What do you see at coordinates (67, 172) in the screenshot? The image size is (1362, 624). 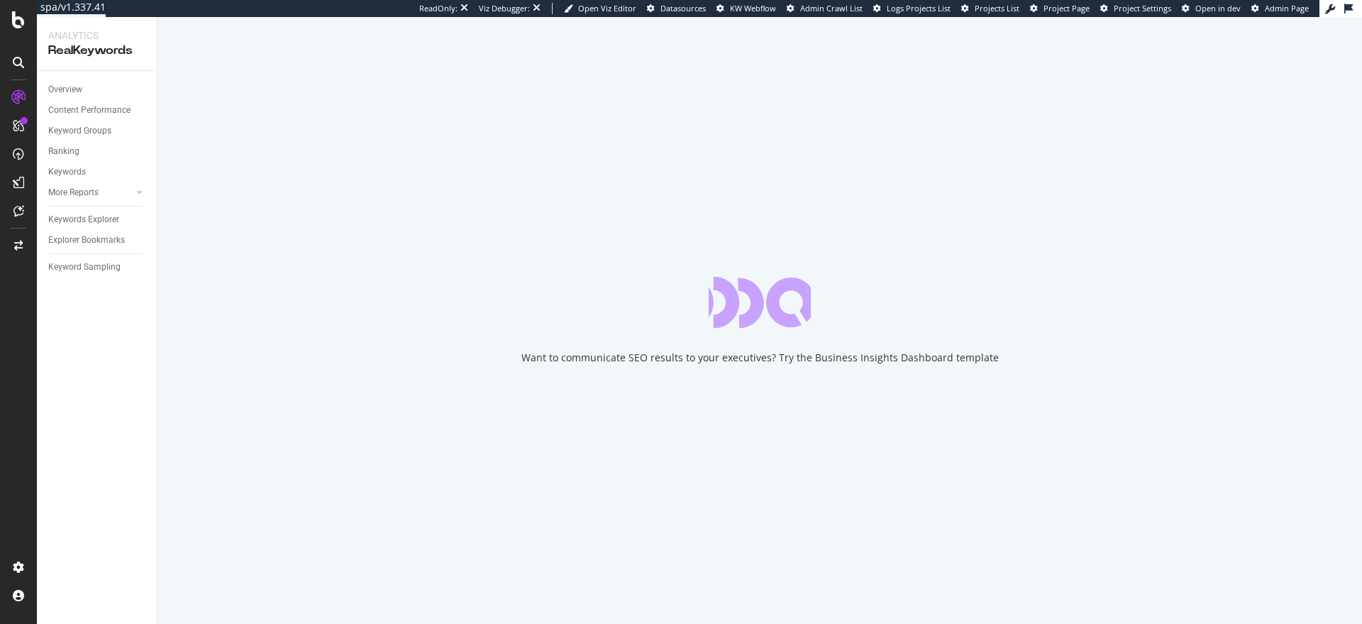 I see `div: Keywords` at bounding box center [67, 172].